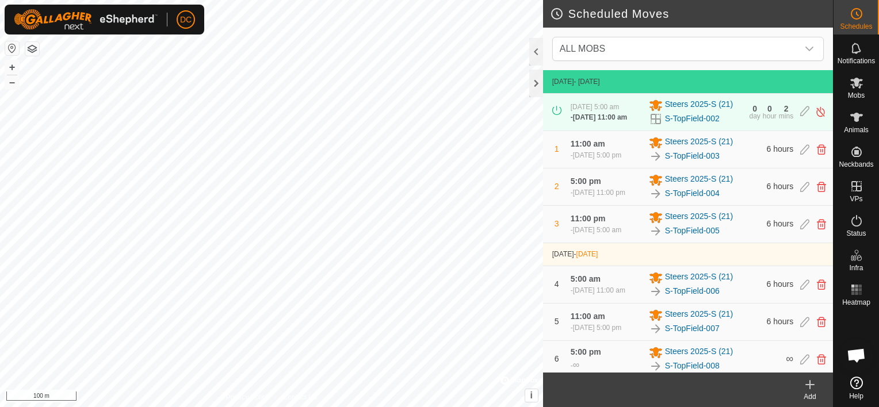 The height and width of the screenshot is (407, 879). What do you see at coordinates (692, 291) in the screenshot?
I see `a: S-TopField-006` at bounding box center [692, 291].